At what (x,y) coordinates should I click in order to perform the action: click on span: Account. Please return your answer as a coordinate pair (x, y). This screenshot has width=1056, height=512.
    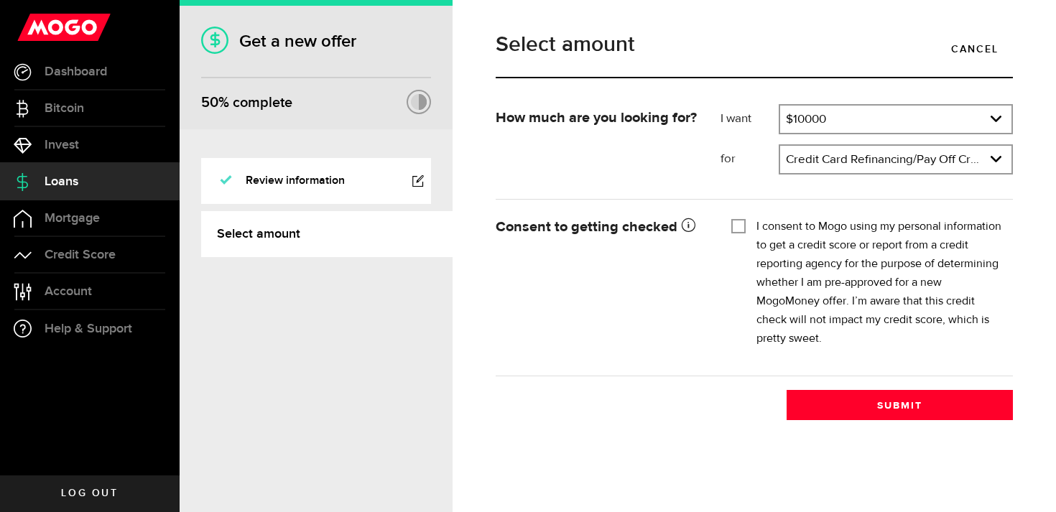
    Looking at the image, I should click on (68, 292).